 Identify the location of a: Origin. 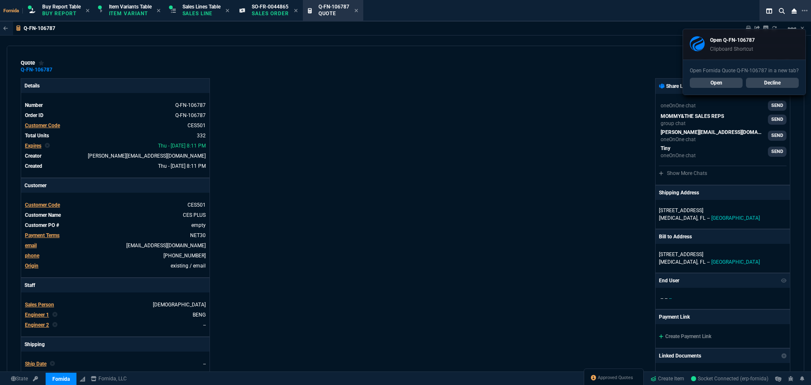
(32, 266).